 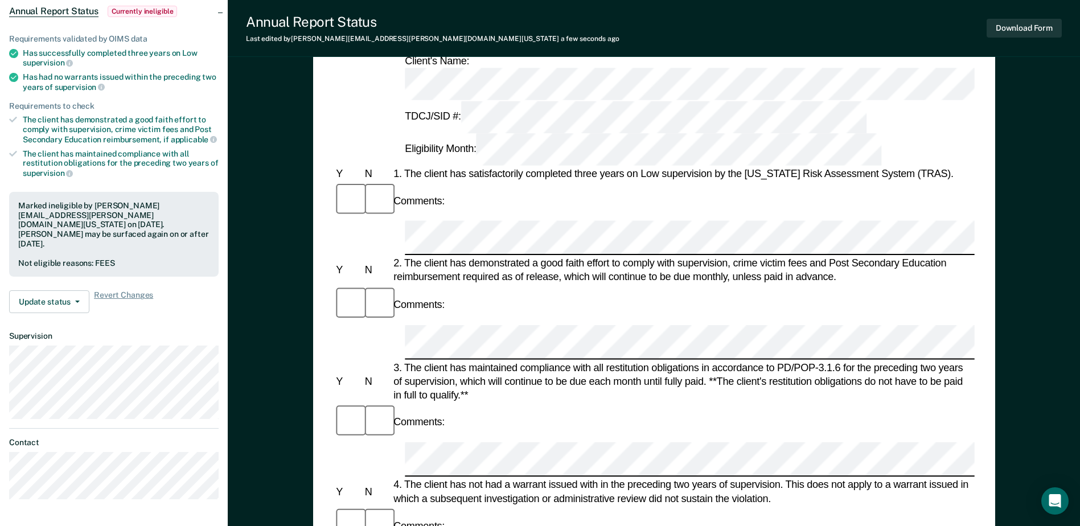 What do you see at coordinates (114, 336) in the screenshot?
I see `dt: Supervision` at bounding box center [114, 336].